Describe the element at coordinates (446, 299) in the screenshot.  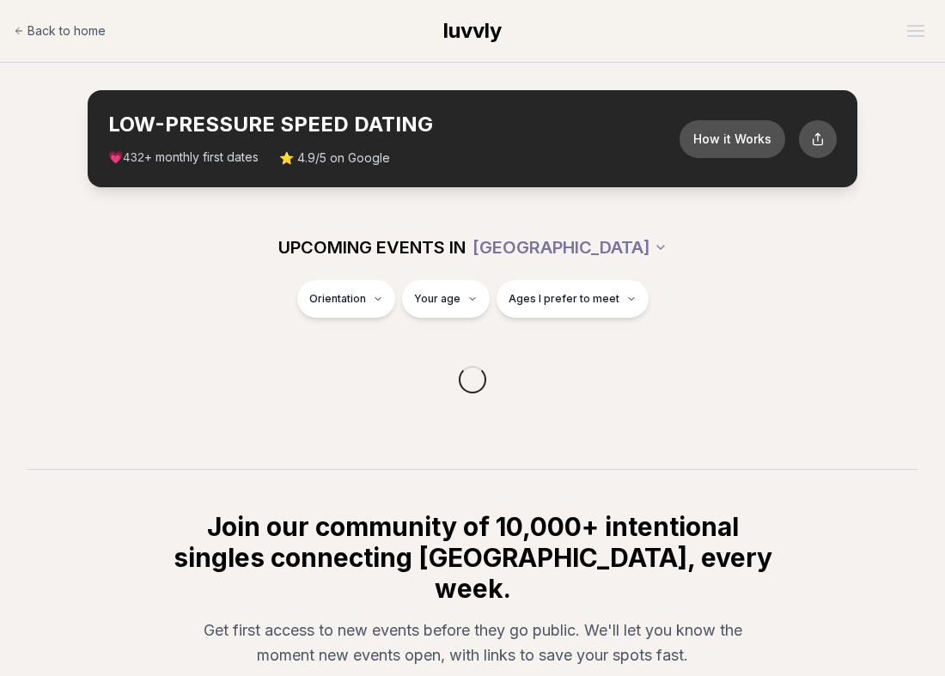
I see `button: Your age` at that location.